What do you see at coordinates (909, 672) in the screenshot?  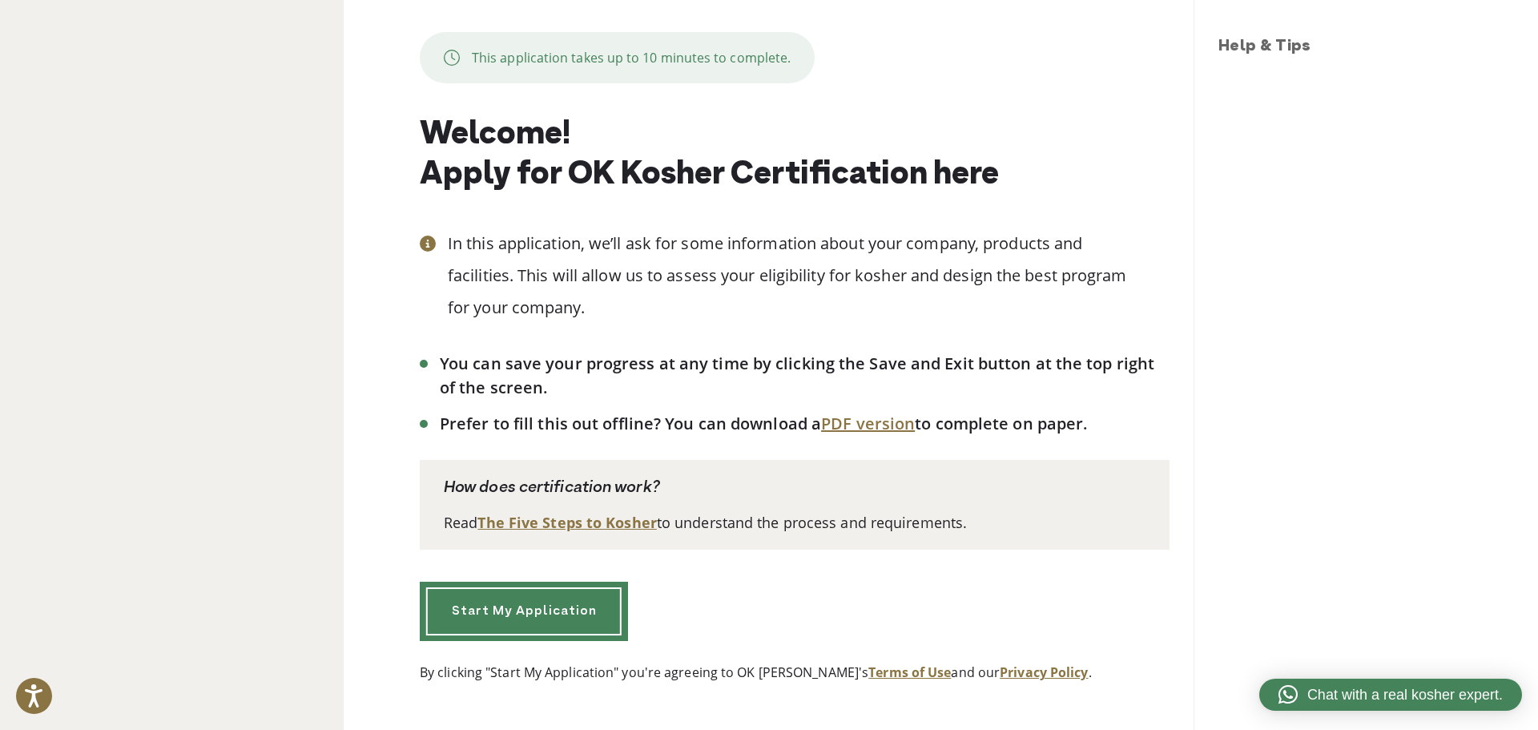 I see `a: Terms of Use` at bounding box center [909, 672].